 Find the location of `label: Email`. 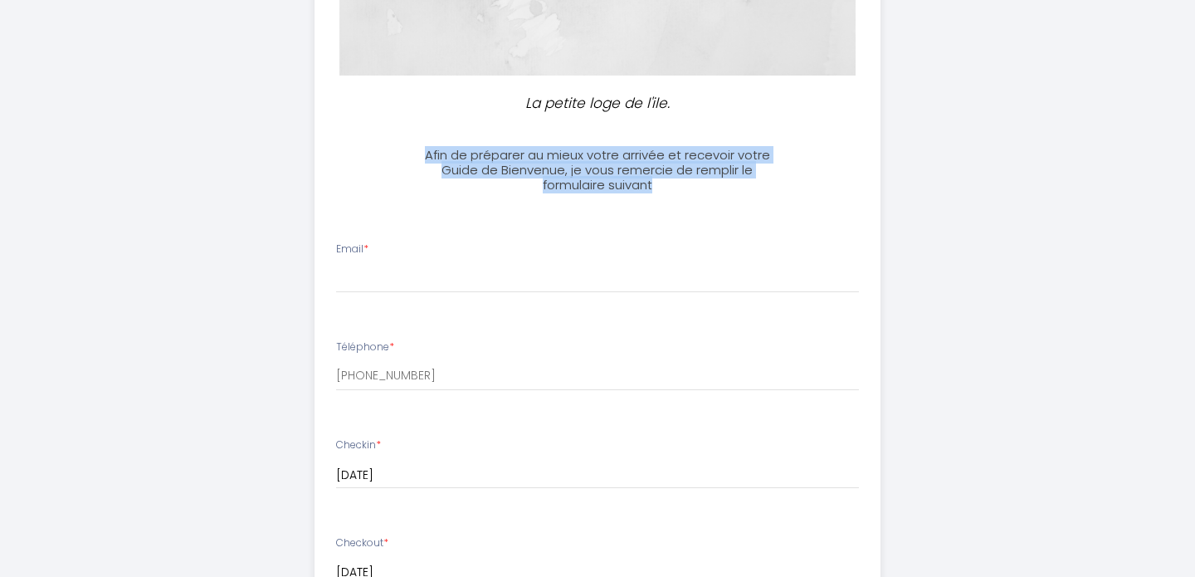

label: Email is located at coordinates (352, 249).